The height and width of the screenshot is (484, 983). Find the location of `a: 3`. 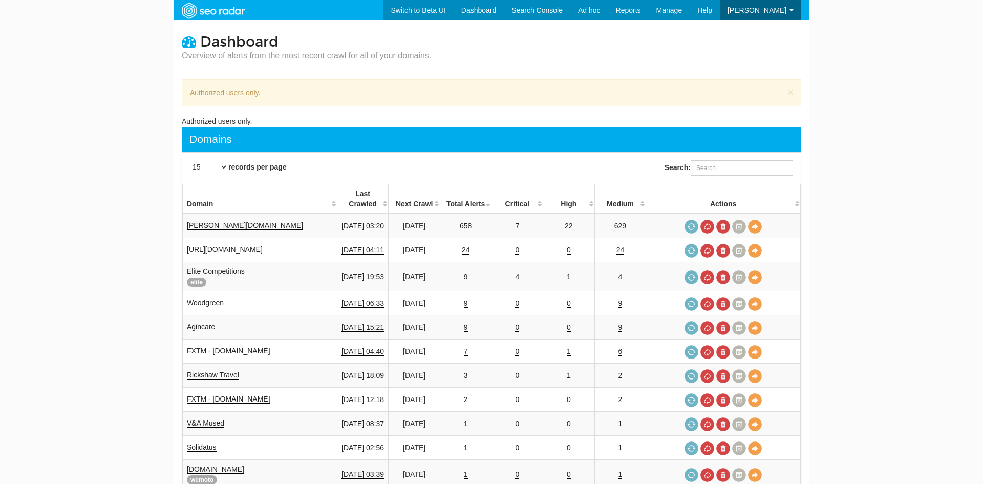

a: 3 is located at coordinates (466, 375).